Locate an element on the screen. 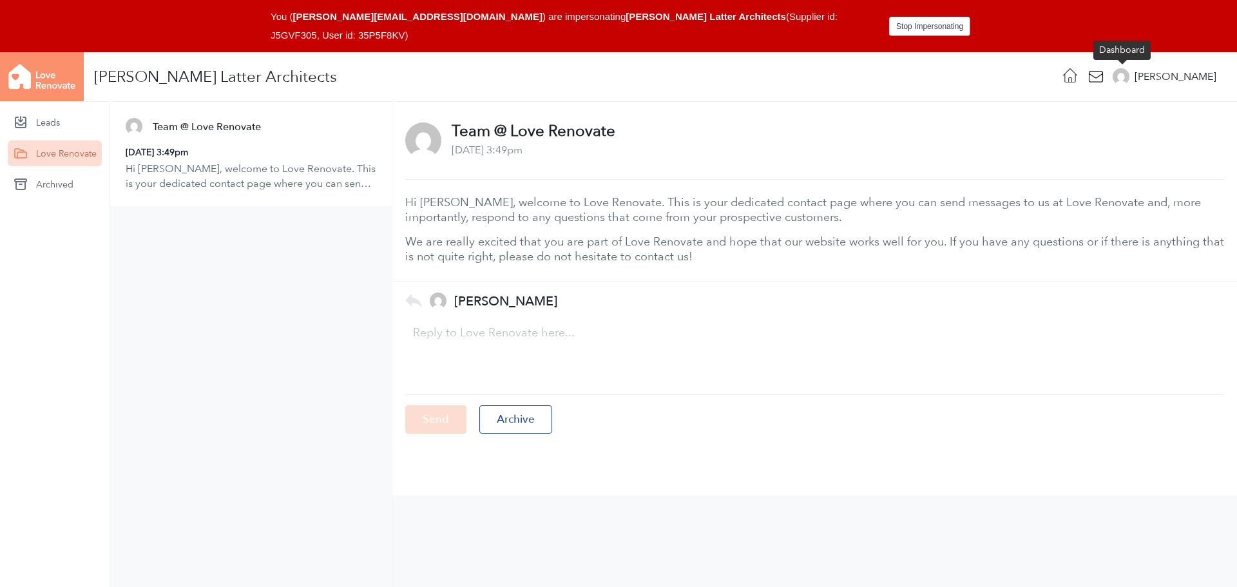 The height and width of the screenshot is (587, 1237). a: Archive is located at coordinates (510, 418).